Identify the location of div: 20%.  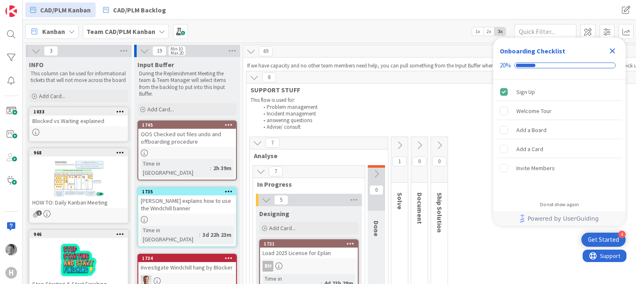
(505, 65).